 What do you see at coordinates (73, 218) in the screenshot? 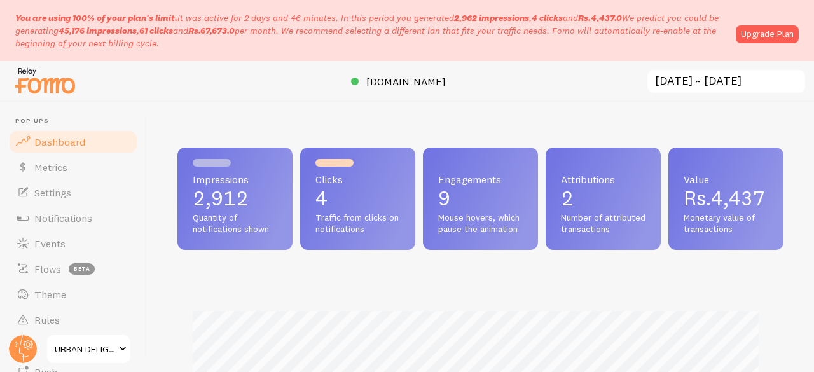
I see `a: Notifications` at bounding box center [73, 218].